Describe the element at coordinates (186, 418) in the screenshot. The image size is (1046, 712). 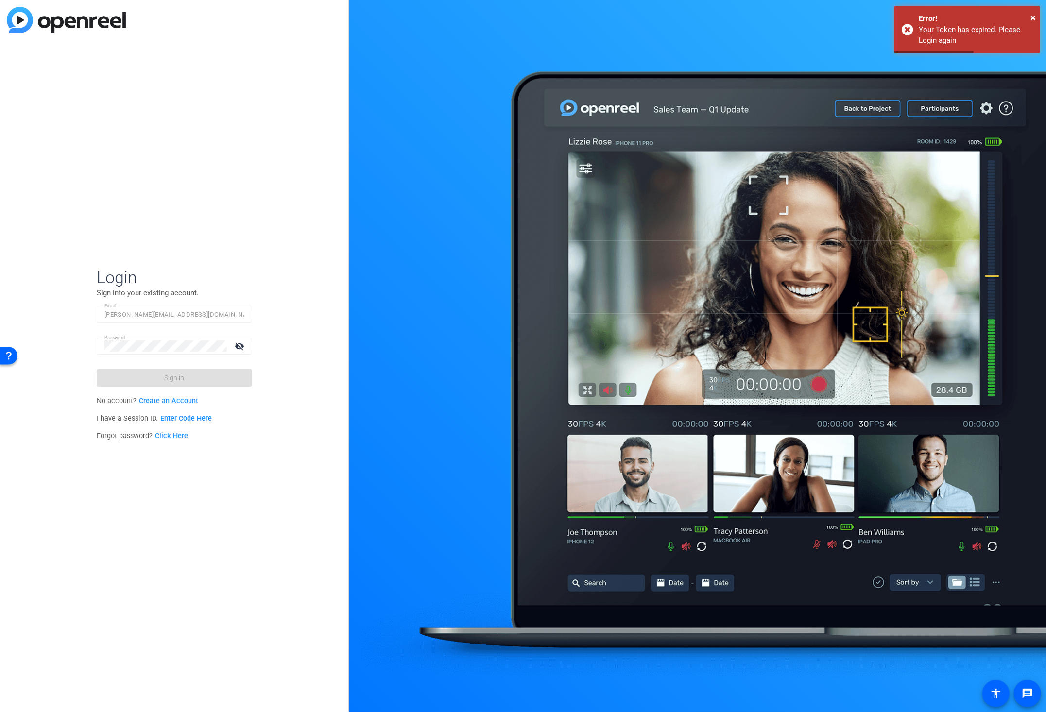
I see `a: Enter Code Here` at that location.